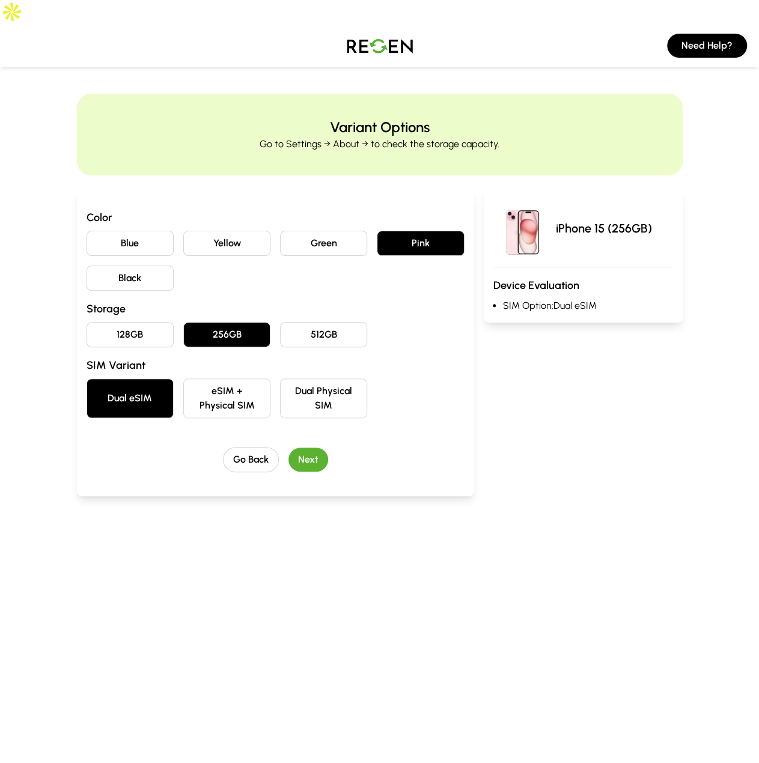  Describe the element at coordinates (380, 46) in the screenshot. I see `img: Logo` at that location.